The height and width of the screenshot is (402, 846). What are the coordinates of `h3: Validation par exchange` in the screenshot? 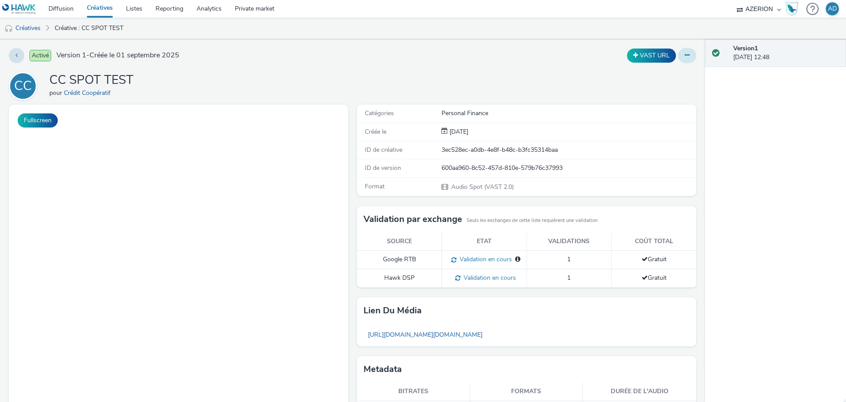 It's located at (413, 219).